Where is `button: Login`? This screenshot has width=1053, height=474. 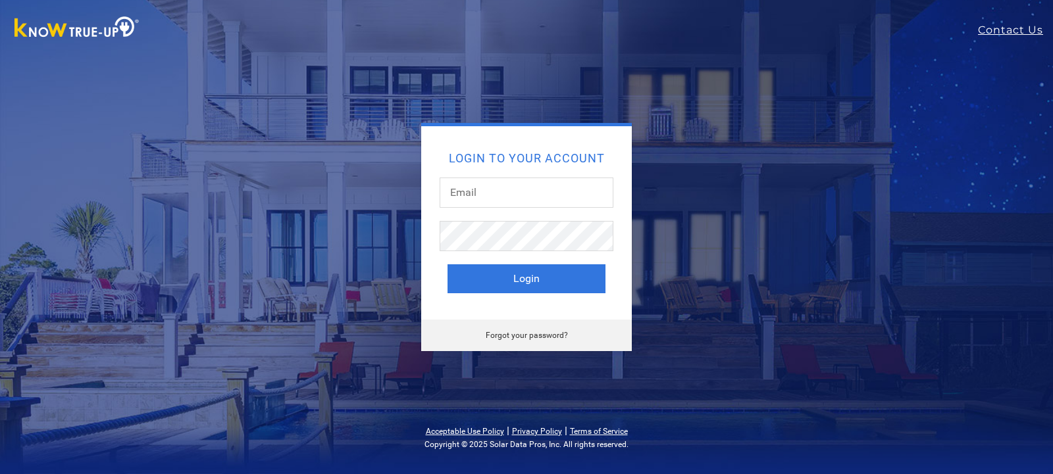 button: Login is located at coordinates (526, 279).